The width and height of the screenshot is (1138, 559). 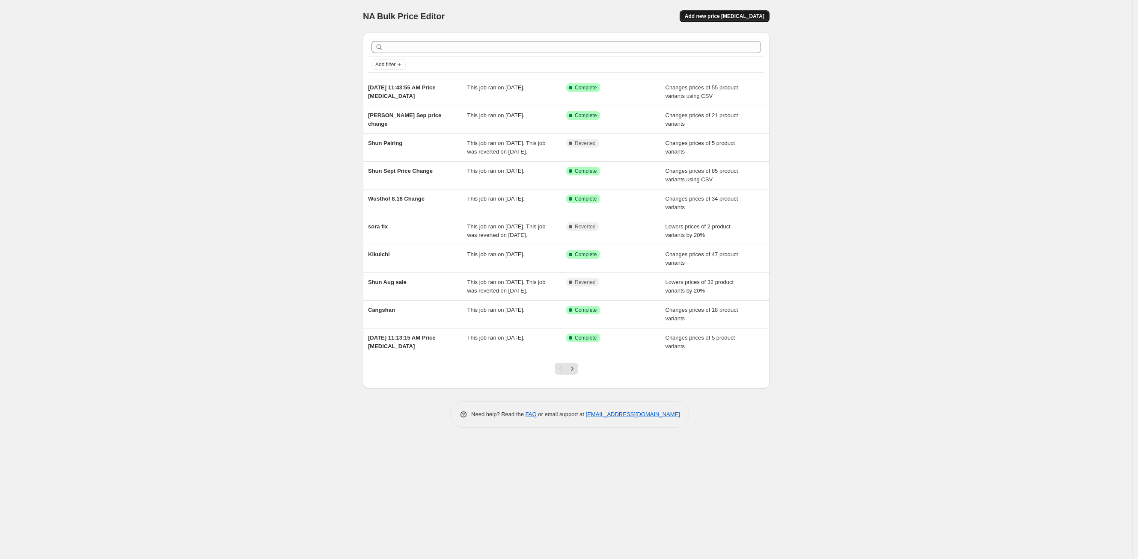 I want to click on button: Add filter, so click(x=389, y=65).